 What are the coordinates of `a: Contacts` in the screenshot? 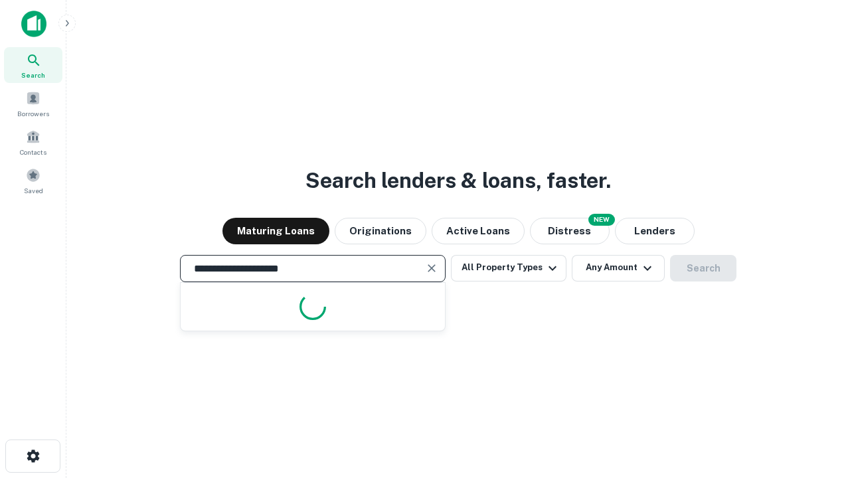 It's located at (33, 142).